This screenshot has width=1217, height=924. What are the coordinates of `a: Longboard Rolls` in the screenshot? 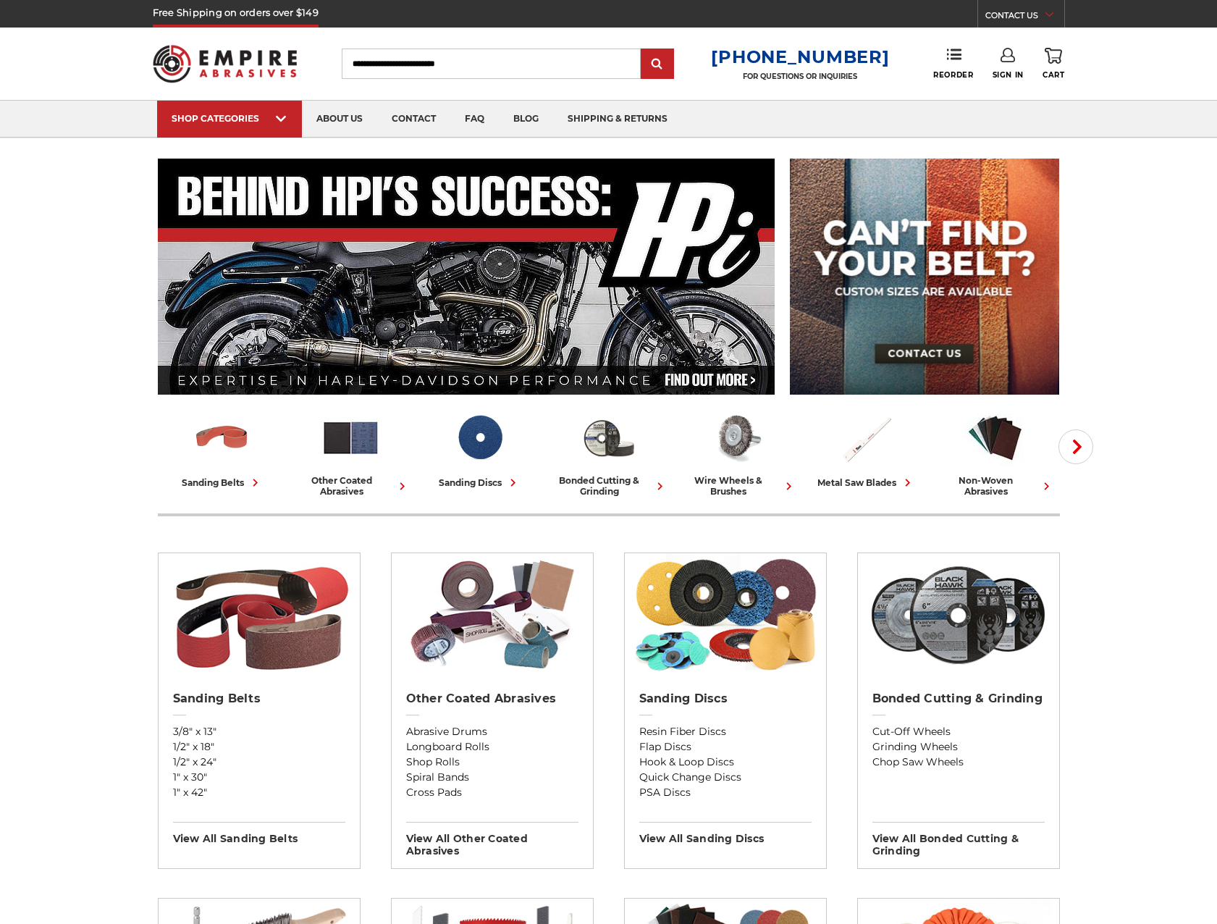 It's located at (492, 746).